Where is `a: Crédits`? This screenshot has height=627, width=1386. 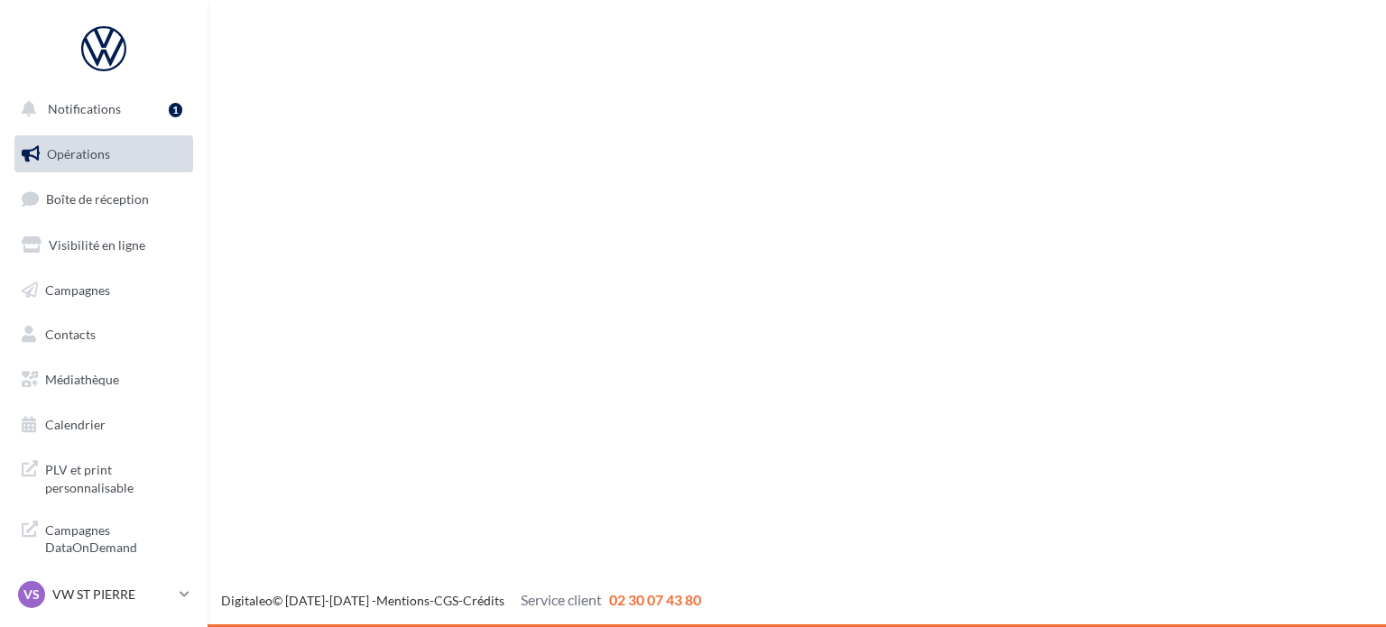 a: Crédits is located at coordinates (484, 600).